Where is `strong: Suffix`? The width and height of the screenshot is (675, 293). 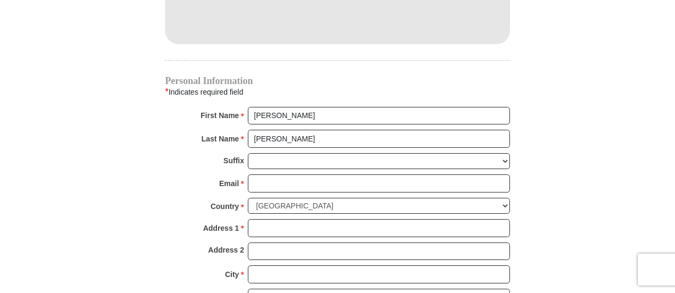 strong: Suffix is located at coordinates (234, 160).